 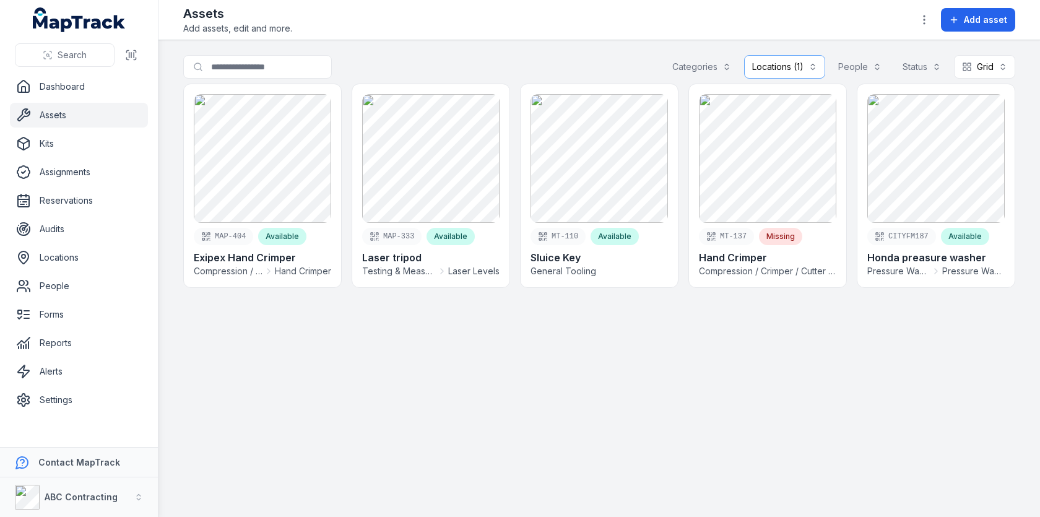 What do you see at coordinates (79, 286) in the screenshot?
I see `a: People` at bounding box center [79, 286].